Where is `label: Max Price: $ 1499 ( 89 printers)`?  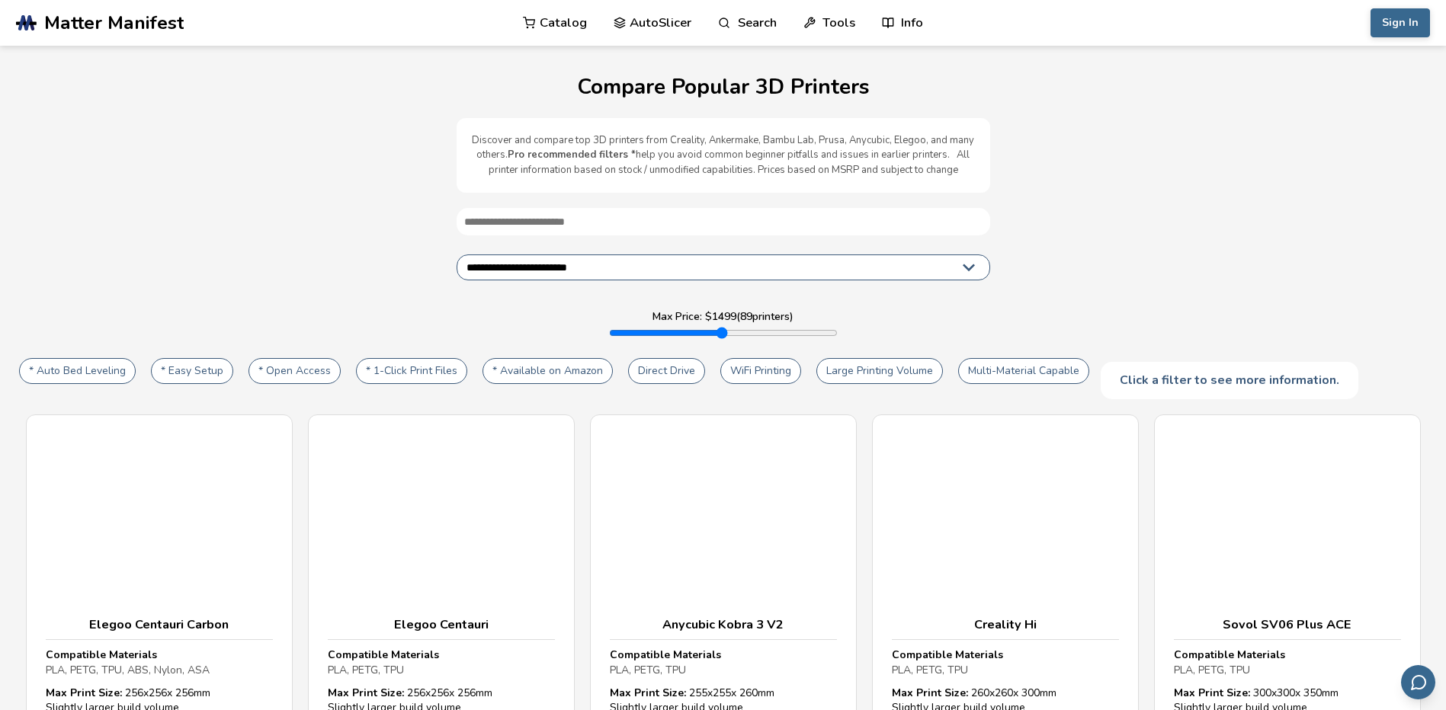 label: Max Price: $ 1499 ( 89 printers) is located at coordinates (722, 317).